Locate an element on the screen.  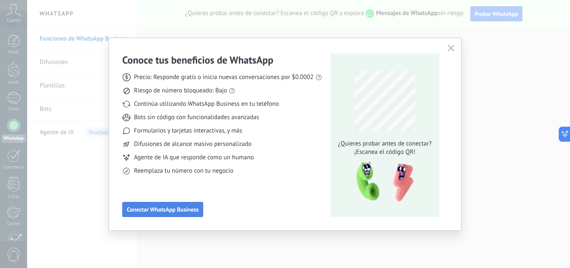
span: Continúa utilizando WhatsApp Business en tu teléfono is located at coordinates (206, 104).